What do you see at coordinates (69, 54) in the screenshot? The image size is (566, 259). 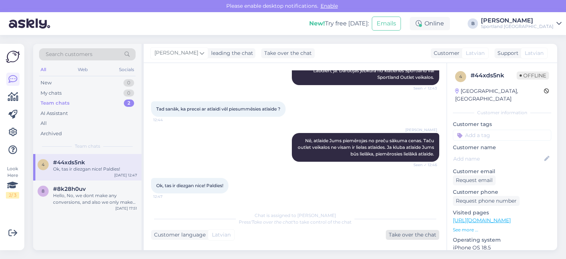 I see `span: Search customers` at bounding box center [69, 54].